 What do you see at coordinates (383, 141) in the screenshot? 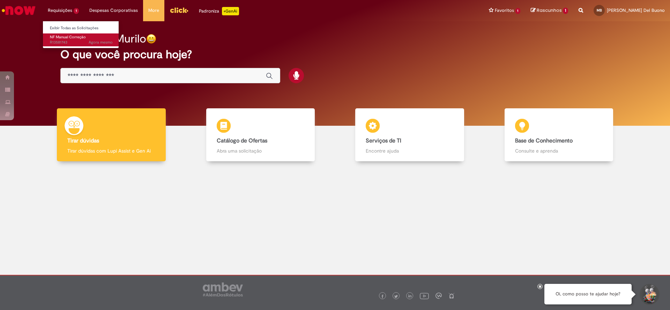
I see `b: Serviços de TI` at bounding box center [383, 141].